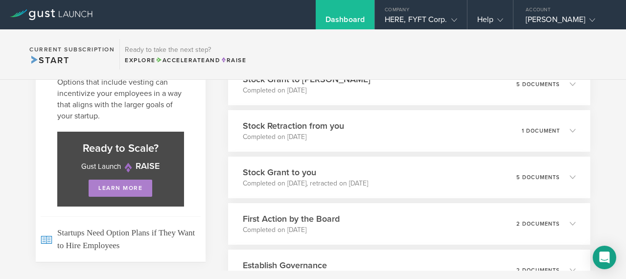 The width and height of the screenshot is (626, 279). I want to click on span: Start, so click(49, 60).